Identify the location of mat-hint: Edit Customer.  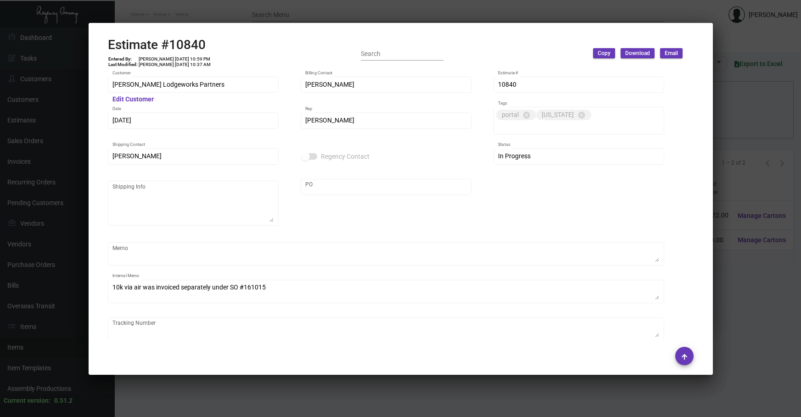
(133, 100).